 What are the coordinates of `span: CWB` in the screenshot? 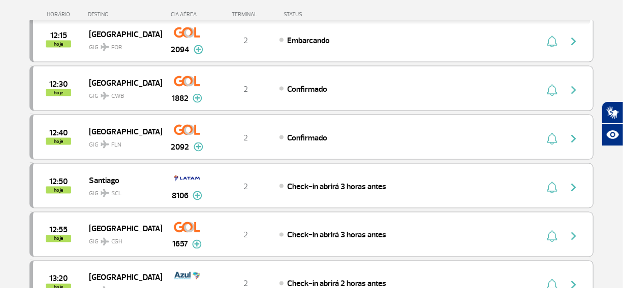 It's located at (117, 96).